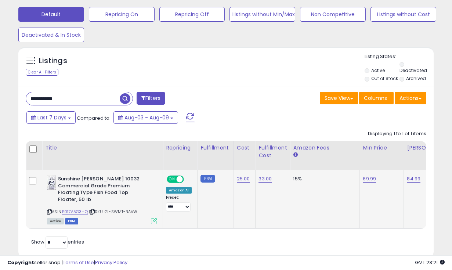  What do you see at coordinates (75, 211) in the screenshot?
I see `a: B017A5G3HQ` at bounding box center [75, 211].